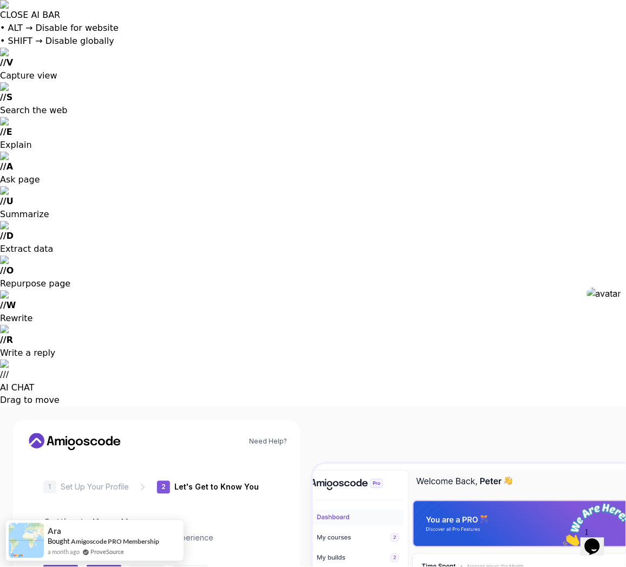 Image resolution: width=626 pixels, height=567 pixels. Describe the element at coordinates (38, 25) in the screenshot. I see `img: Chat attention grabber` at that location.